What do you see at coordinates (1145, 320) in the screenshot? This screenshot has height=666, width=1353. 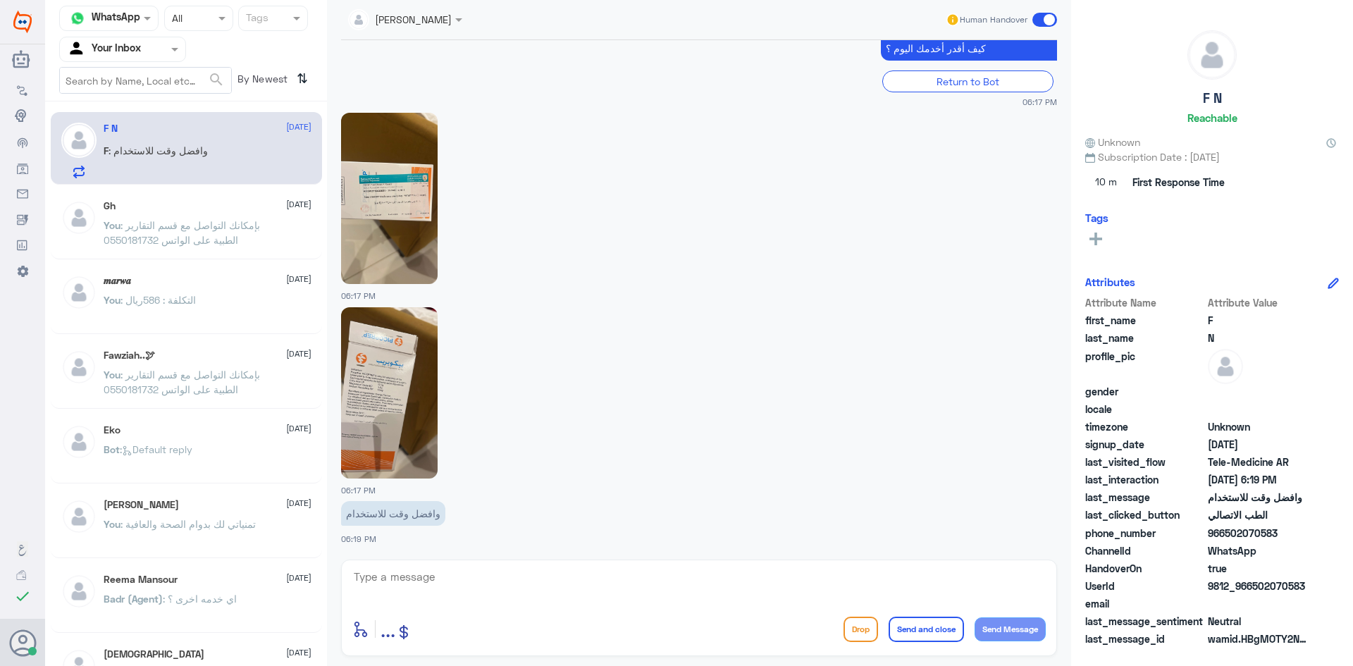 I see `span: first_name` at bounding box center [1145, 320].